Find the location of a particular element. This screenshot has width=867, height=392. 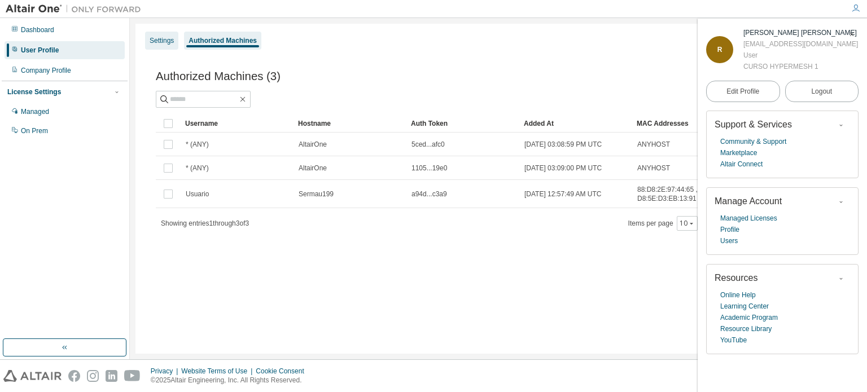

img: Altair One is located at coordinates (76, 9).